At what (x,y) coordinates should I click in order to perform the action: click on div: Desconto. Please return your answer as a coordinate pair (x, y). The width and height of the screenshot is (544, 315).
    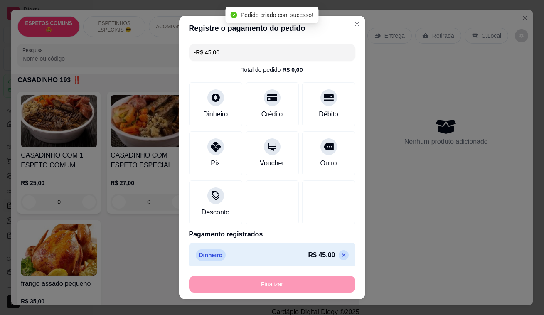
    Looking at the image, I should click on (216, 212).